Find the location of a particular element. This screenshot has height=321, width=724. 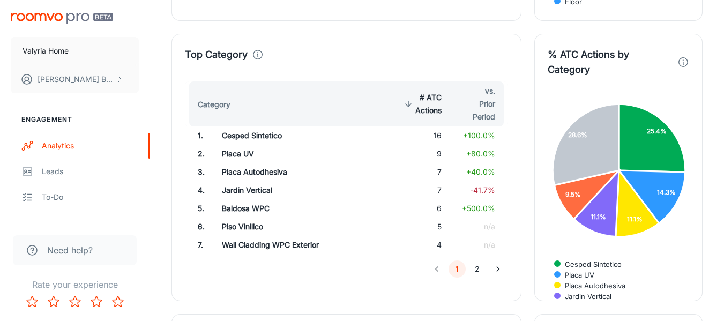

p: Rate your experience is located at coordinates (75, 285).